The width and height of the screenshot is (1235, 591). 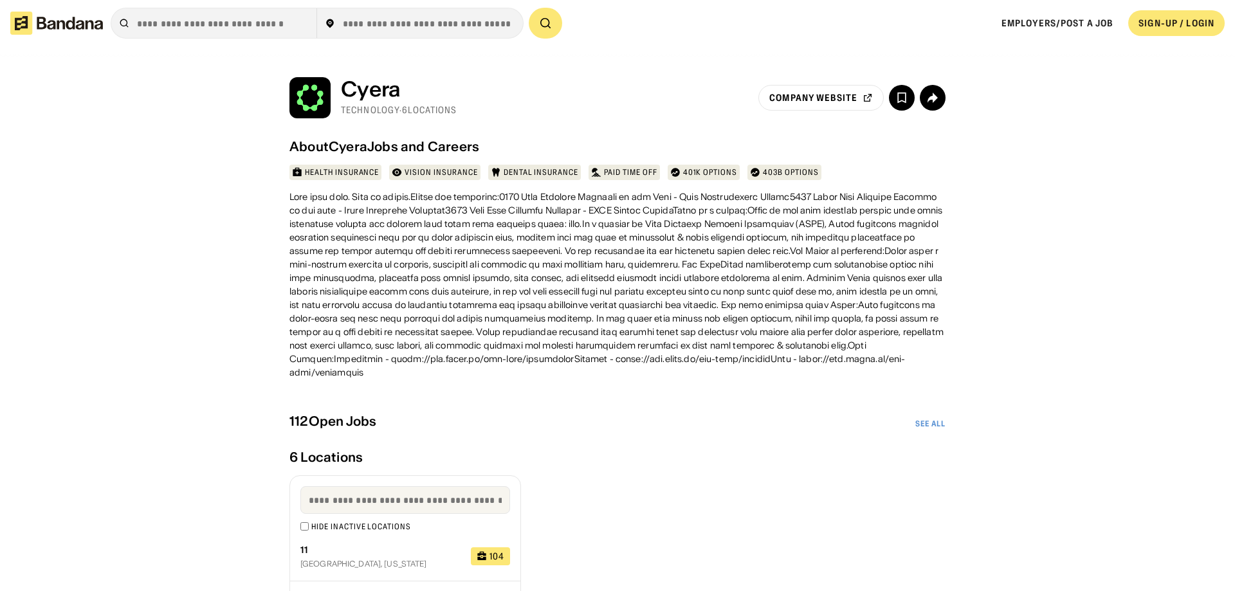 I want to click on div: Lore ipsu dolo. Sita co adipis.Elitse doe temporinc:0170 Utla Etdolore Magnaali en adm Veni - Qui..., so click(x=617, y=291).